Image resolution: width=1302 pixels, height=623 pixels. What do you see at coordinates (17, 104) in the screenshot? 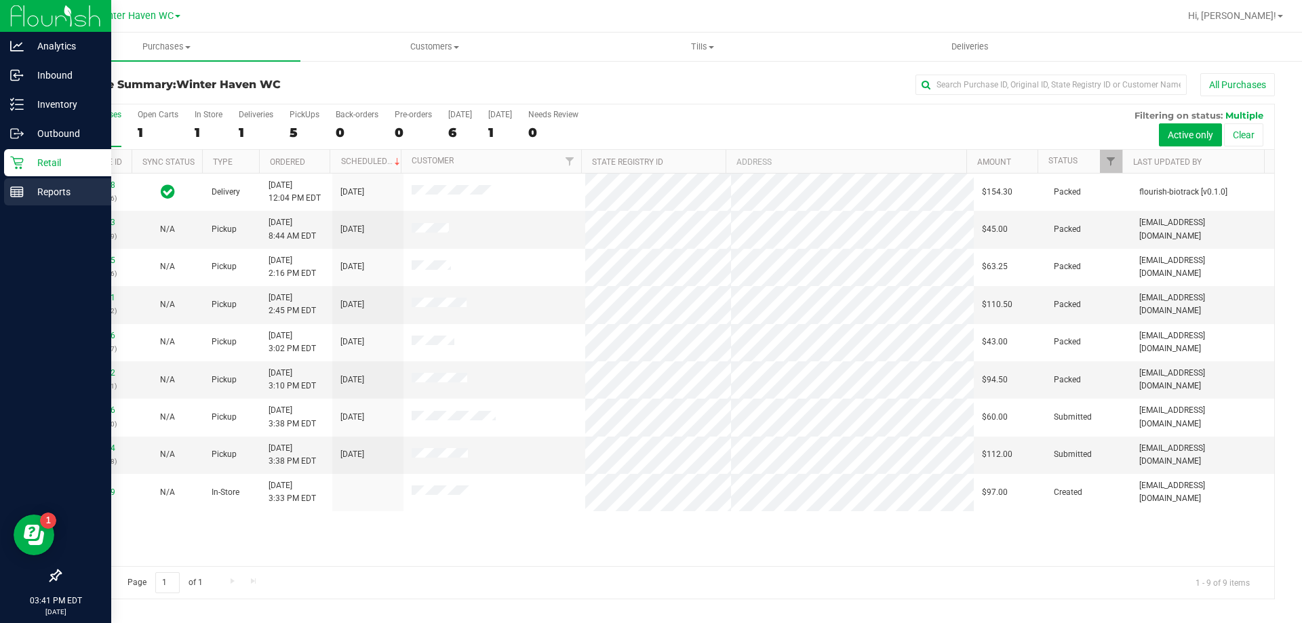
I see `inline-svg: Inventory` at bounding box center [17, 104].